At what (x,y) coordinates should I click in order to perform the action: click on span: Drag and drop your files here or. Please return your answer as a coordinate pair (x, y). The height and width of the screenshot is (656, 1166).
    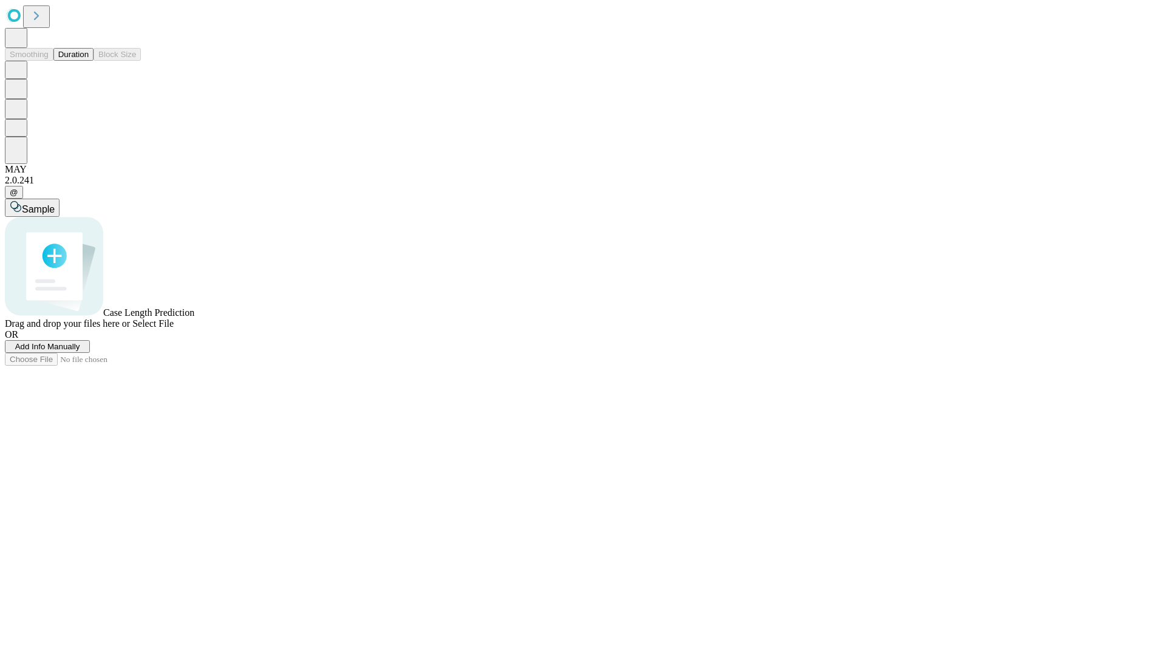
    Looking at the image, I should click on (67, 323).